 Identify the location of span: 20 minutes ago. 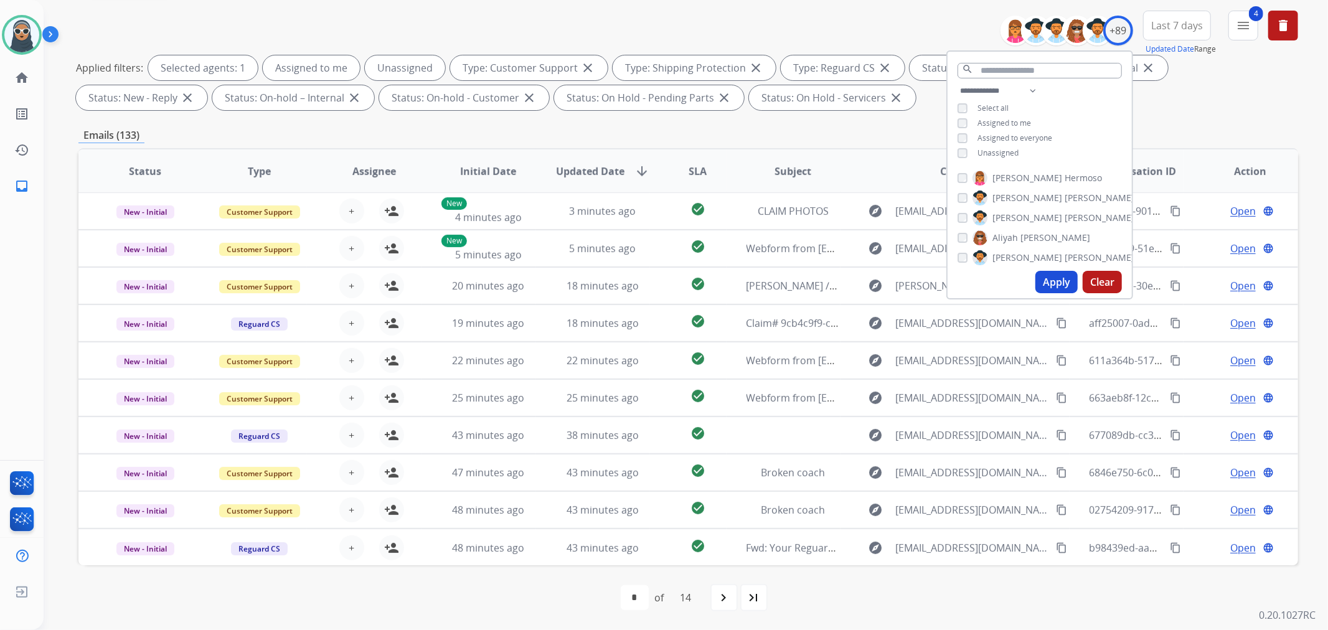
(488, 286).